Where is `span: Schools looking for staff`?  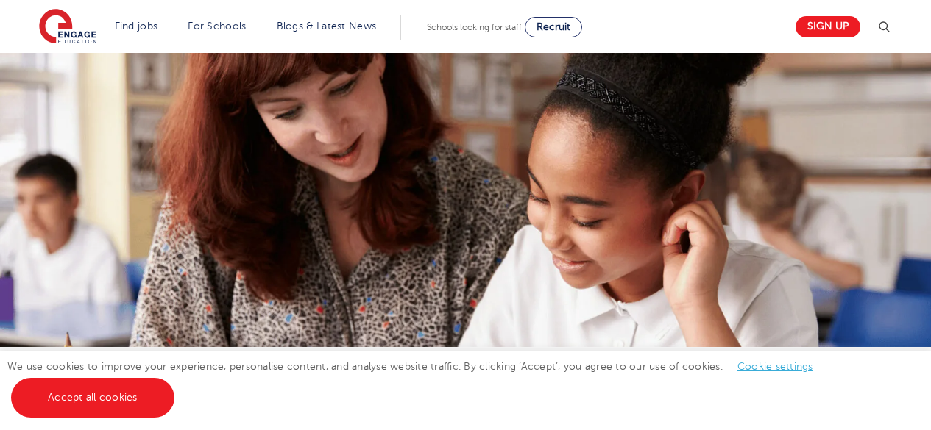 span: Schools looking for staff is located at coordinates (474, 27).